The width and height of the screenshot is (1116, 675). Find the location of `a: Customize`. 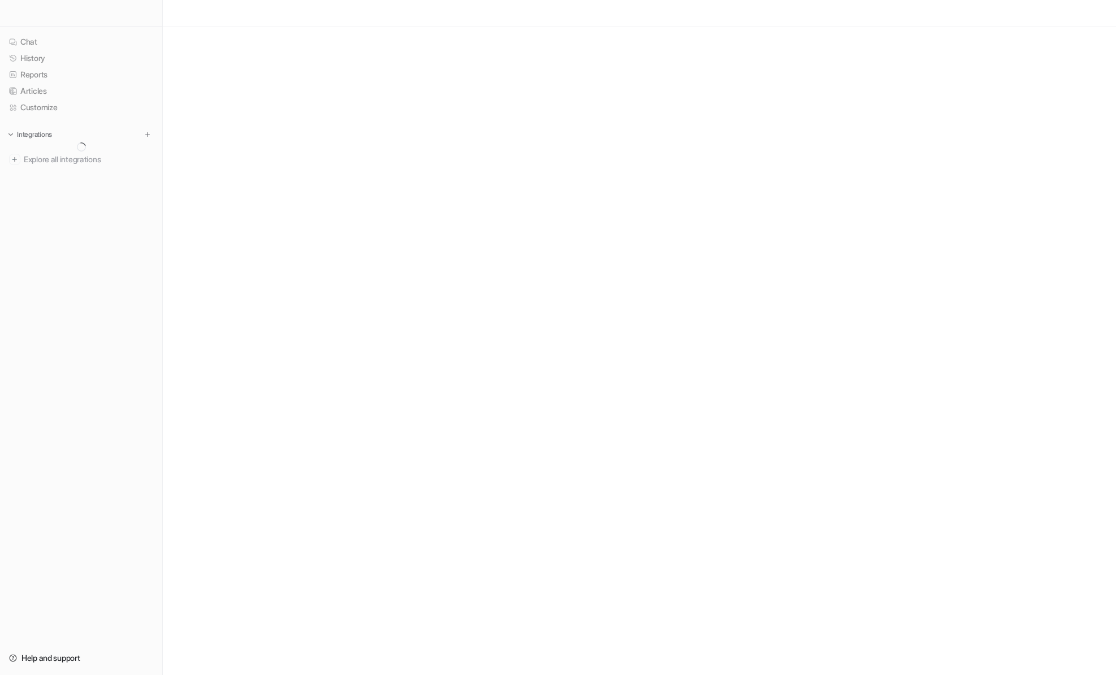

a: Customize is located at coordinates (81, 107).